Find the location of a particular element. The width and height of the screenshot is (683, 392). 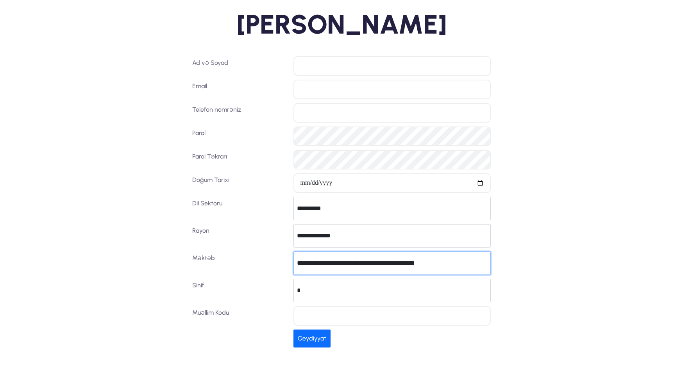

label: Məktəb is located at coordinates (240, 263).